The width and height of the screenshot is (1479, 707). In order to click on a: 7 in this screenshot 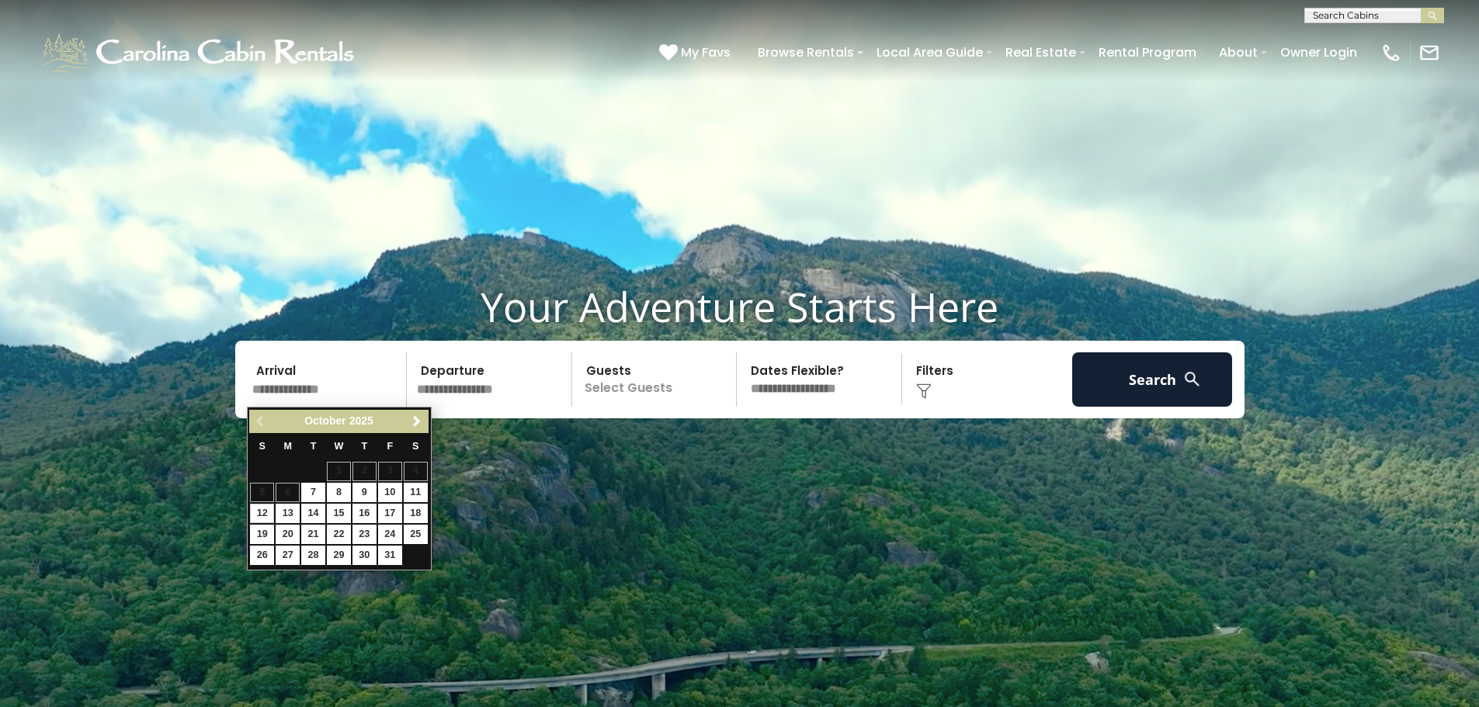, I will do `click(313, 492)`.